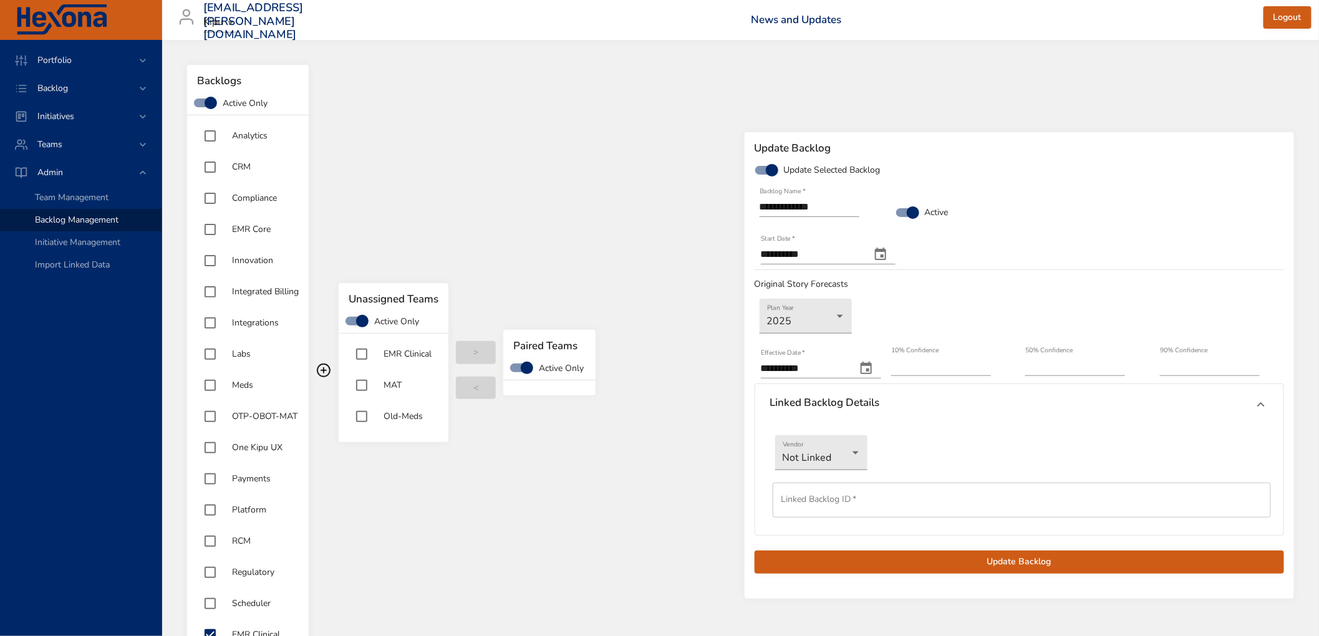 This screenshot has width=1319, height=636. I want to click on span: Analytics, so click(249, 135).